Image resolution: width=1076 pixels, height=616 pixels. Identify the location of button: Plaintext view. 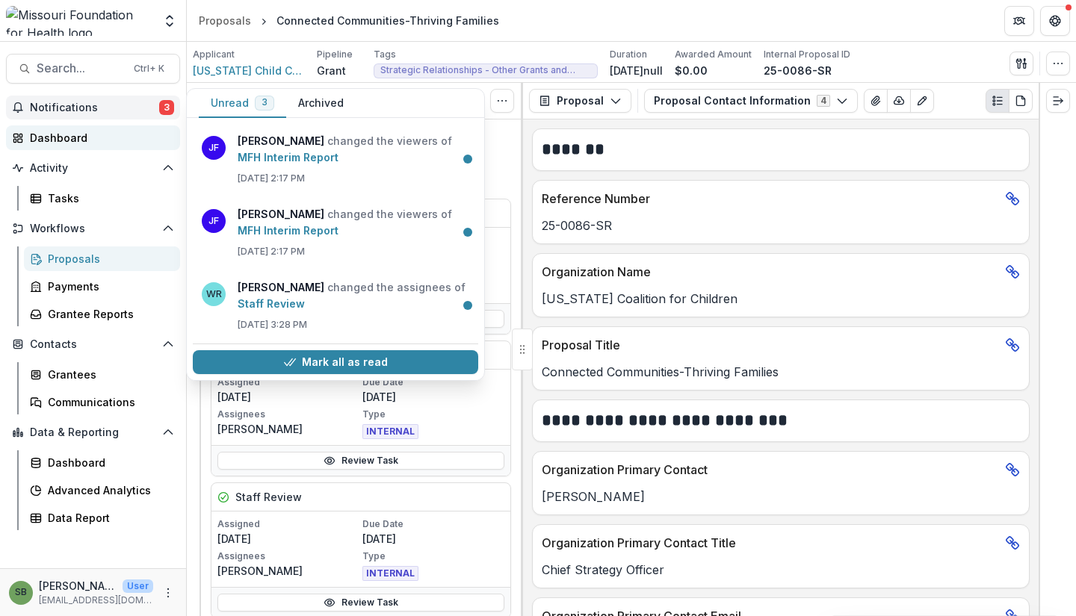
(998, 101).